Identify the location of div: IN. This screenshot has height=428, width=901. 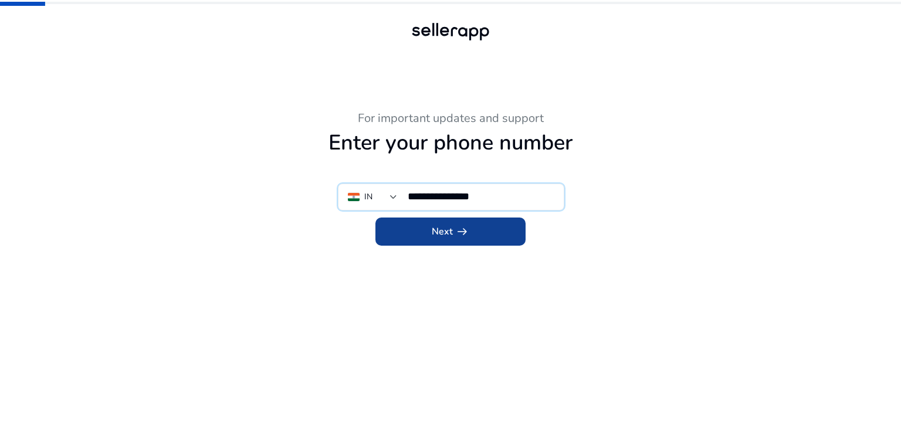
(368, 197).